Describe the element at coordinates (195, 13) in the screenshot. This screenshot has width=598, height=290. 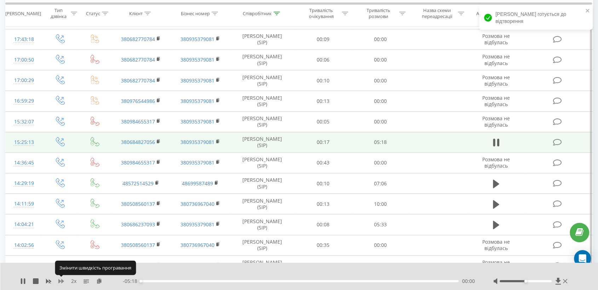
I see `div: Бізнес номер` at that location.